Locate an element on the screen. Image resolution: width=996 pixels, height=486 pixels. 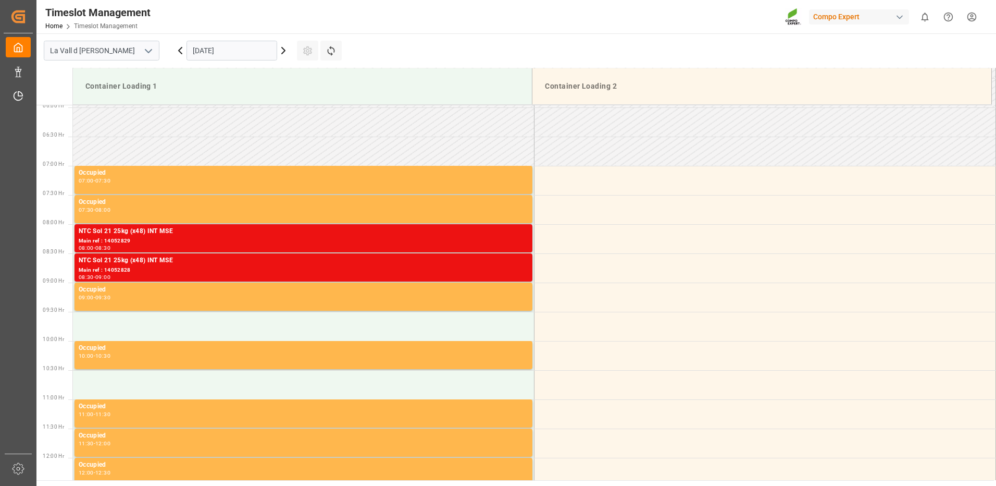
span: 11:30 Hr is located at coordinates (53, 426).